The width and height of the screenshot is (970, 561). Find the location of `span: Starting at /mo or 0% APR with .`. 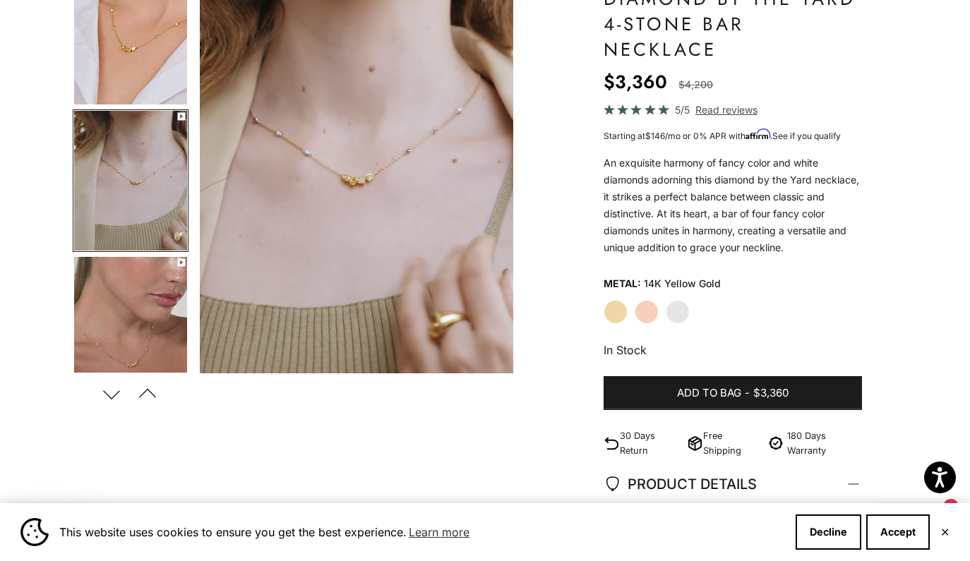

span: Starting at /mo or 0% APR with . is located at coordinates (722, 136).